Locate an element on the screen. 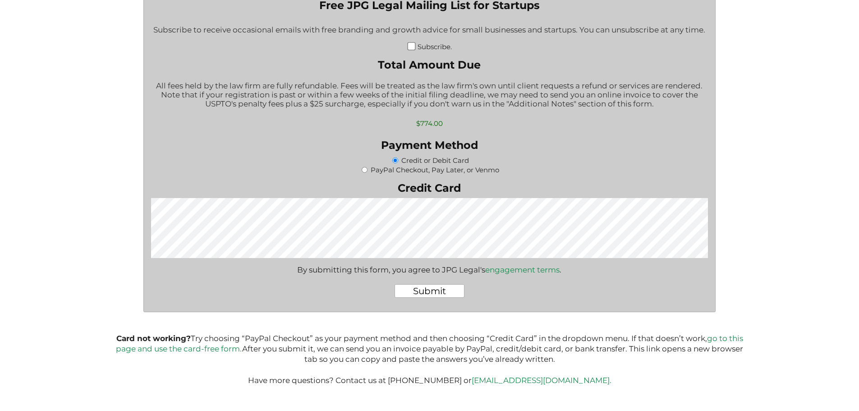  legend: Payment Method is located at coordinates (429, 145).